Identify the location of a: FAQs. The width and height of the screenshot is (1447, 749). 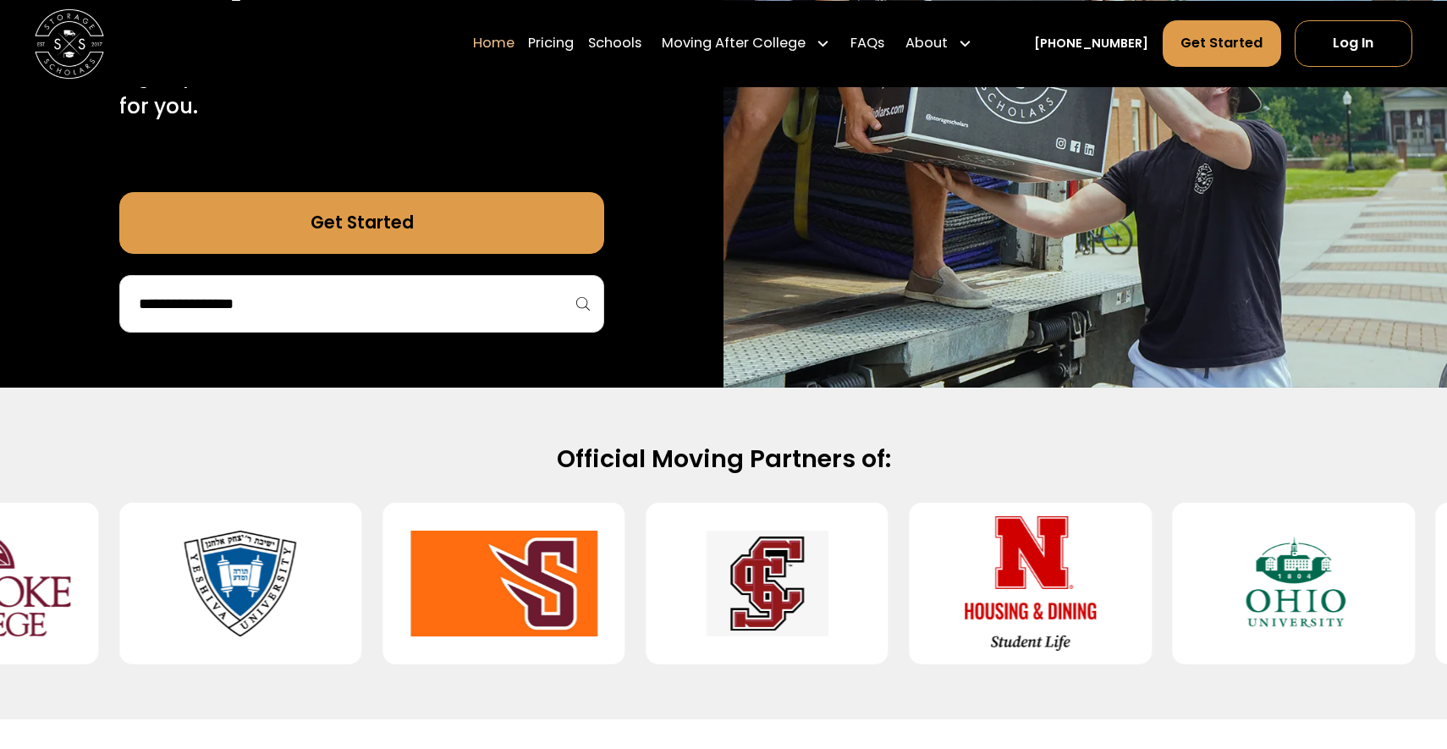
(867, 43).